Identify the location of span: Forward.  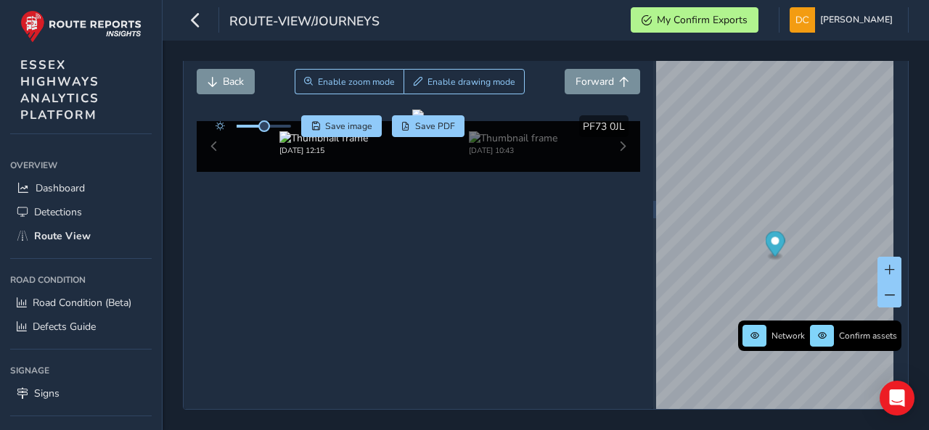
(594, 81).